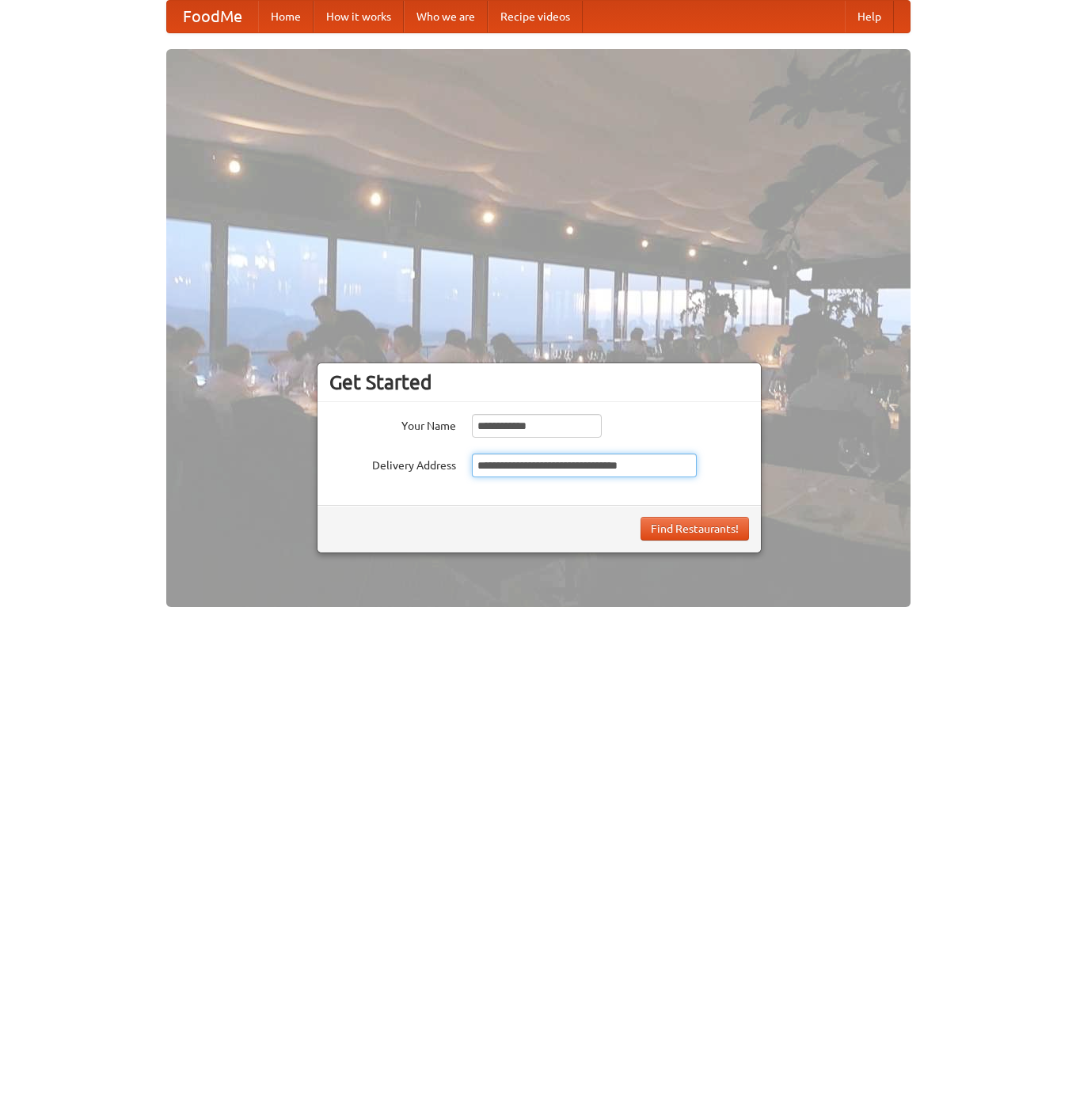 This screenshot has width=1076, height=1120. Describe the element at coordinates (392, 464) in the screenshot. I see `label: Delivery Address` at that location.